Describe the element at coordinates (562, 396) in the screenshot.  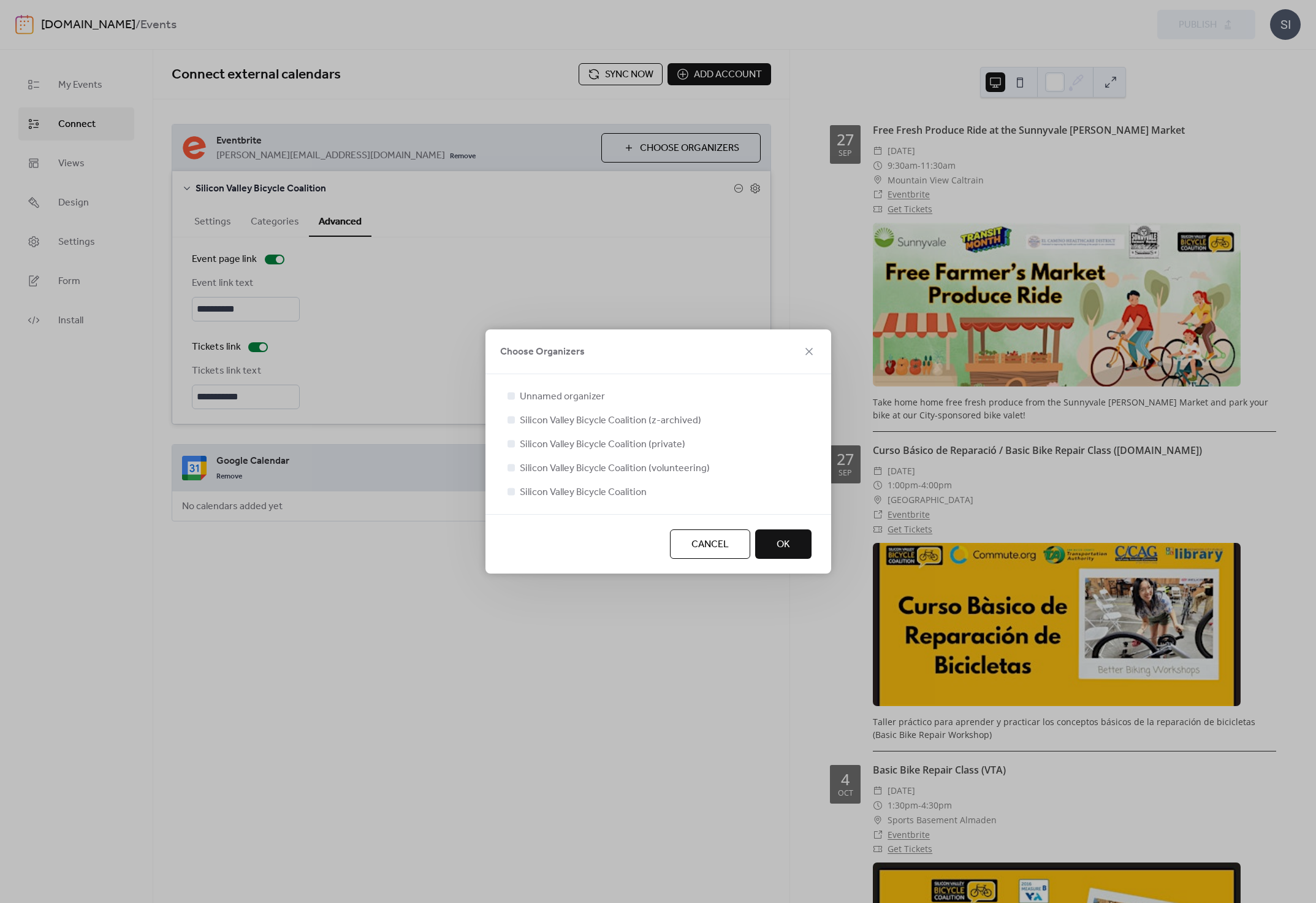
I see `span: Unnamed organizer` at that location.